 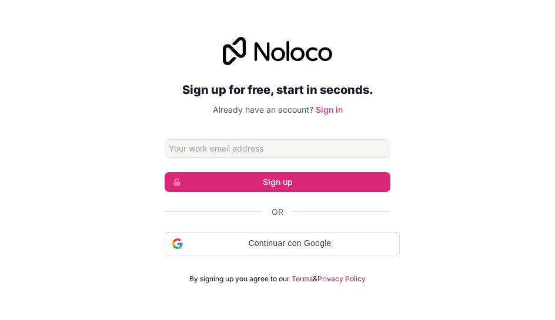 I want to click on input: Email address, so click(x=278, y=149).